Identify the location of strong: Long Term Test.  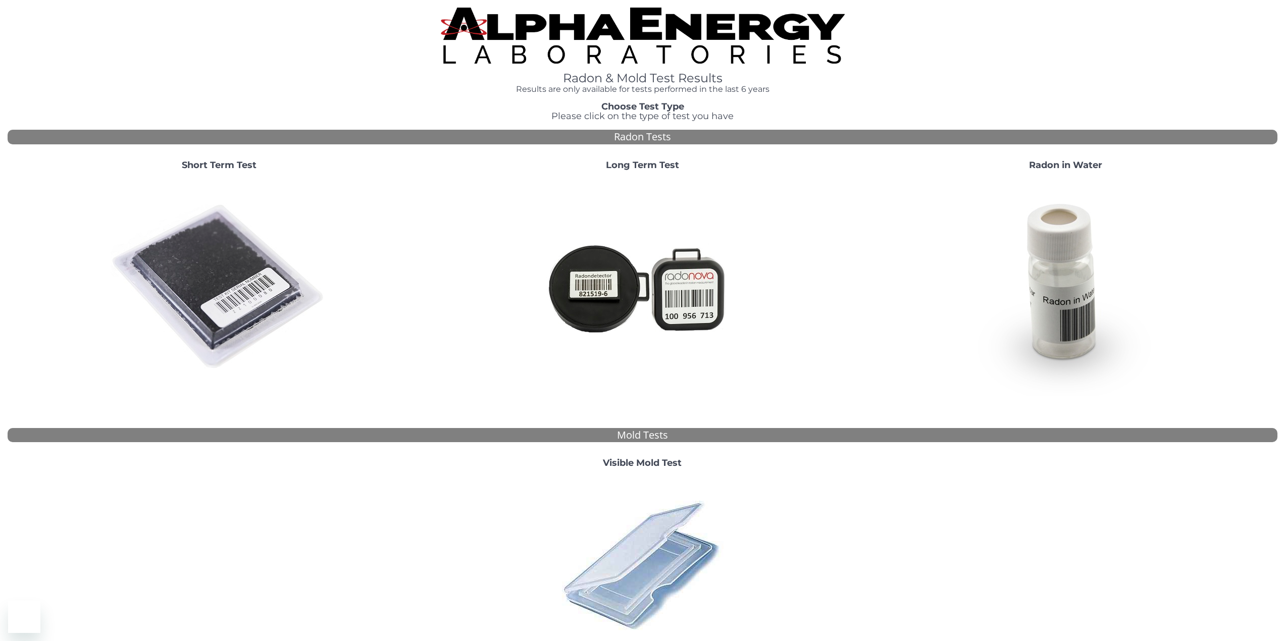
(642, 165).